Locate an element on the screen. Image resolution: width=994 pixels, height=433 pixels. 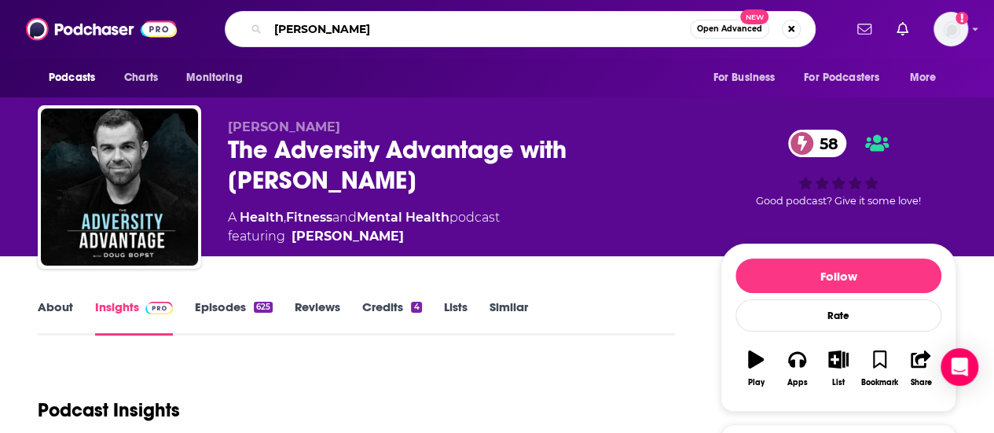
div: 625 is located at coordinates (263, 307).